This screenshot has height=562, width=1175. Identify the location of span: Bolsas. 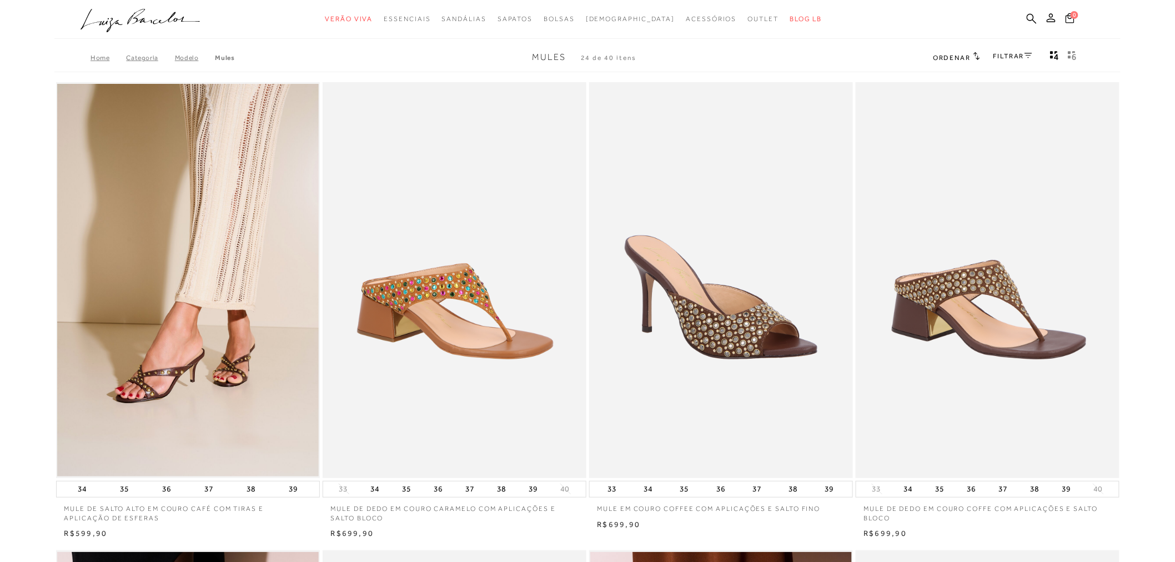
(559, 19).